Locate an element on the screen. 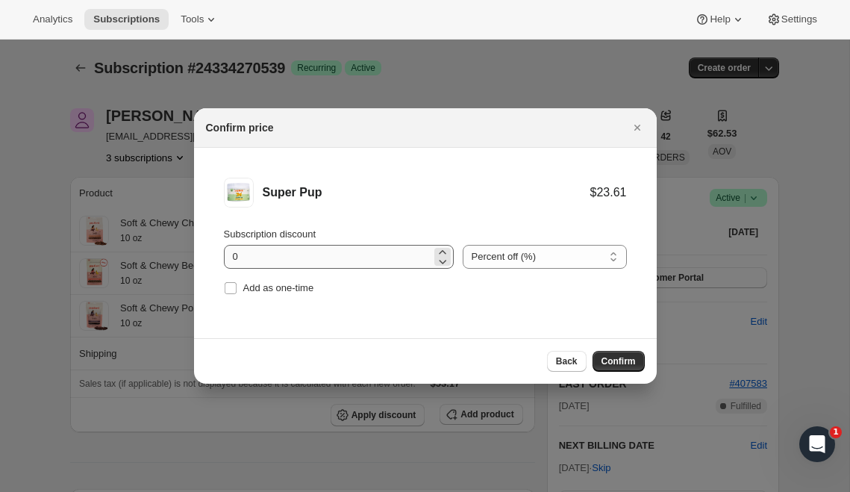  span: Confirm is located at coordinates (618, 361).